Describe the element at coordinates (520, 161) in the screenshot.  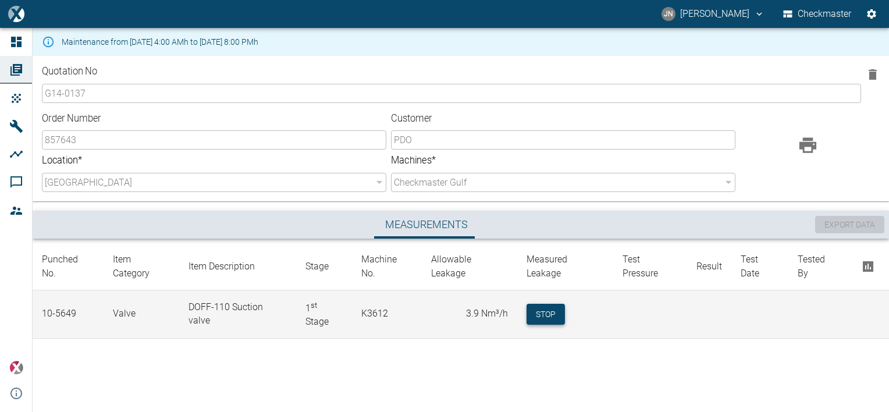
I see `label: Machines *` at that location.